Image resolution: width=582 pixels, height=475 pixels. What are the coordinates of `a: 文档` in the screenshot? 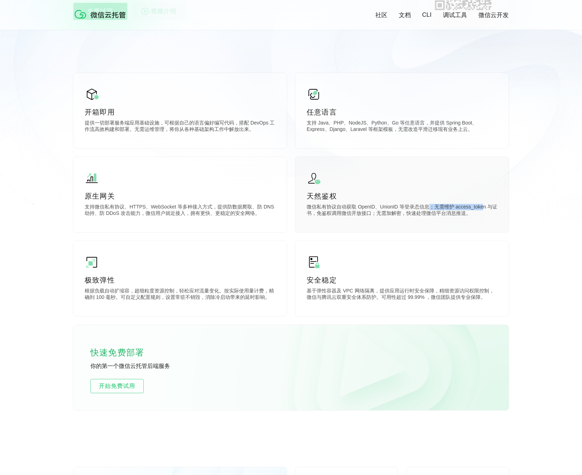 It's located at (404, 15).